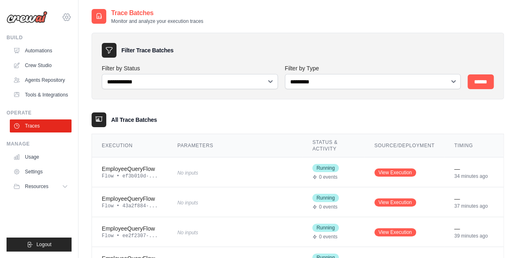  What do you see at coordinates (40, 157) in the screenshot?
I see `a: Usage` at bounding box center [40, 157].